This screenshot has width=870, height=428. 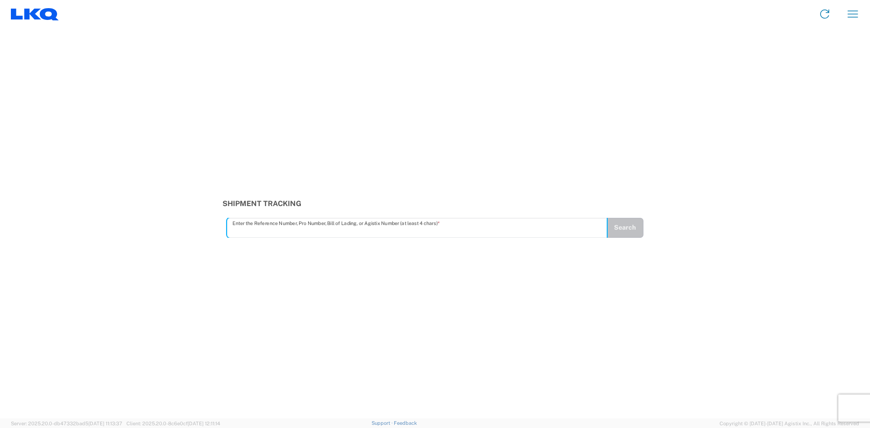 I want to click on span: Server: 2025.20.0-db47332bad5, so click(x=67, y=424).